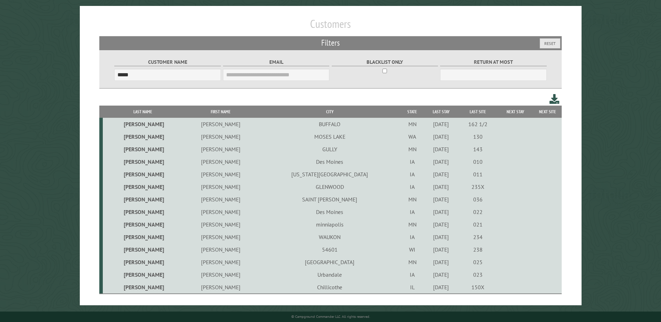 This screenshot has width=661, height=322. What do you see at coordinates (385, 62) in the screenshot?
I see `label: Blacklist only` at bounding box center [385, 62].